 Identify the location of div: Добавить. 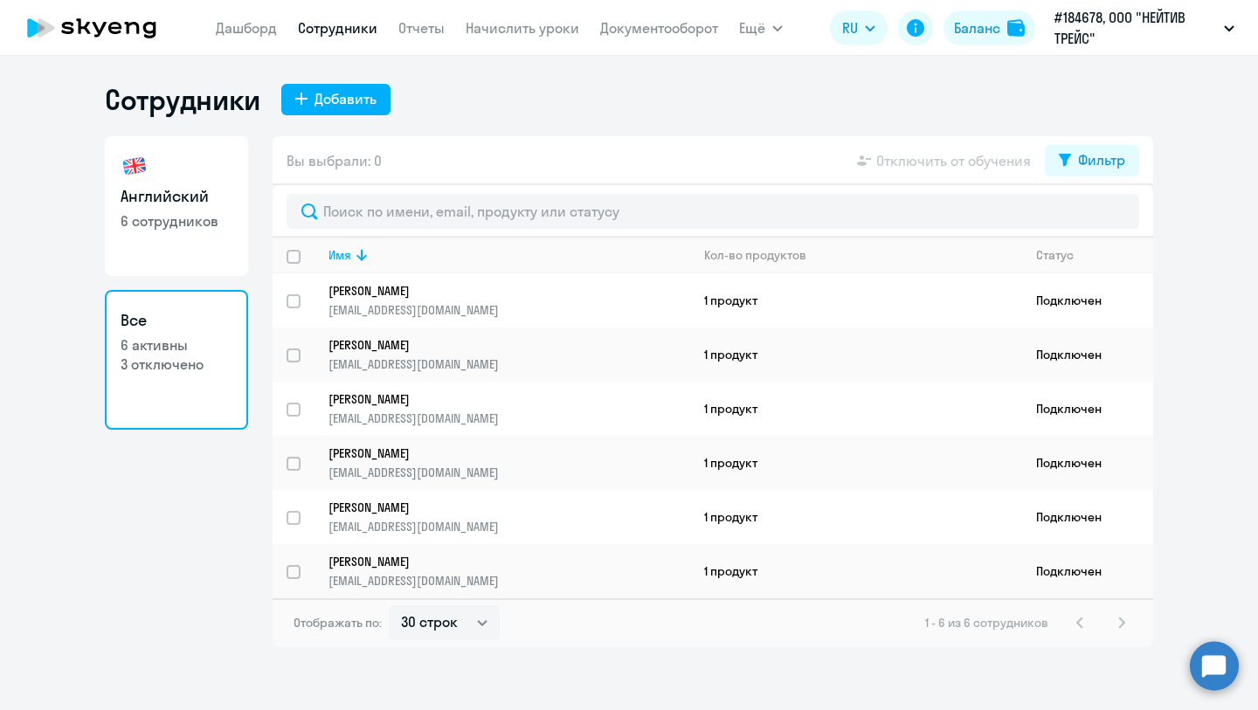
(345, 99).